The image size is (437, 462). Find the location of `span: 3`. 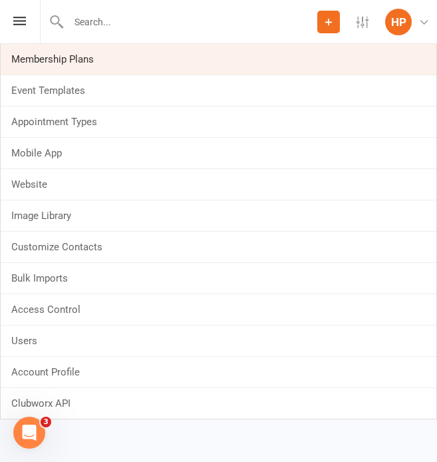

span: 3 is located at coordinates (46, 422).